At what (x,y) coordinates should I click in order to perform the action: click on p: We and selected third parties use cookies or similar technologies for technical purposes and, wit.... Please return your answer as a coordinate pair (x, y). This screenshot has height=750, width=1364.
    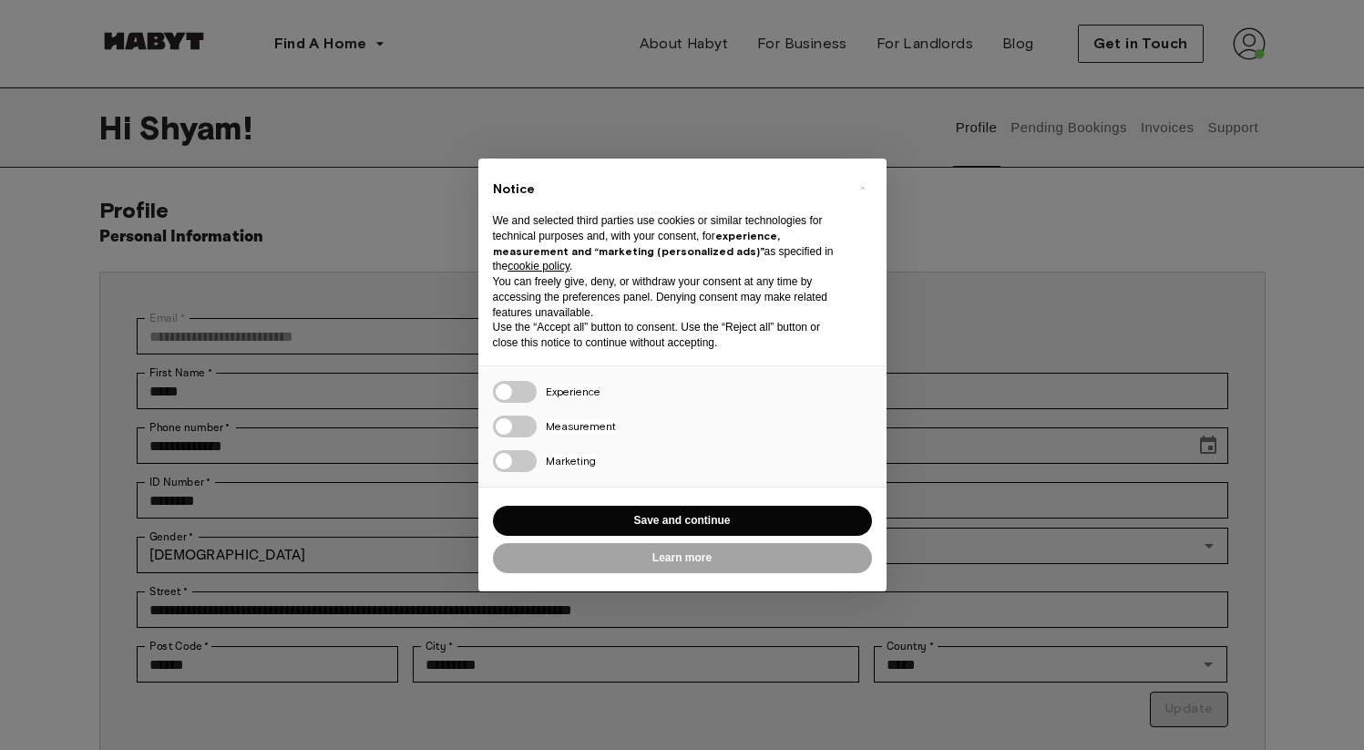
    Looking at the image, I should click on (668, 243).